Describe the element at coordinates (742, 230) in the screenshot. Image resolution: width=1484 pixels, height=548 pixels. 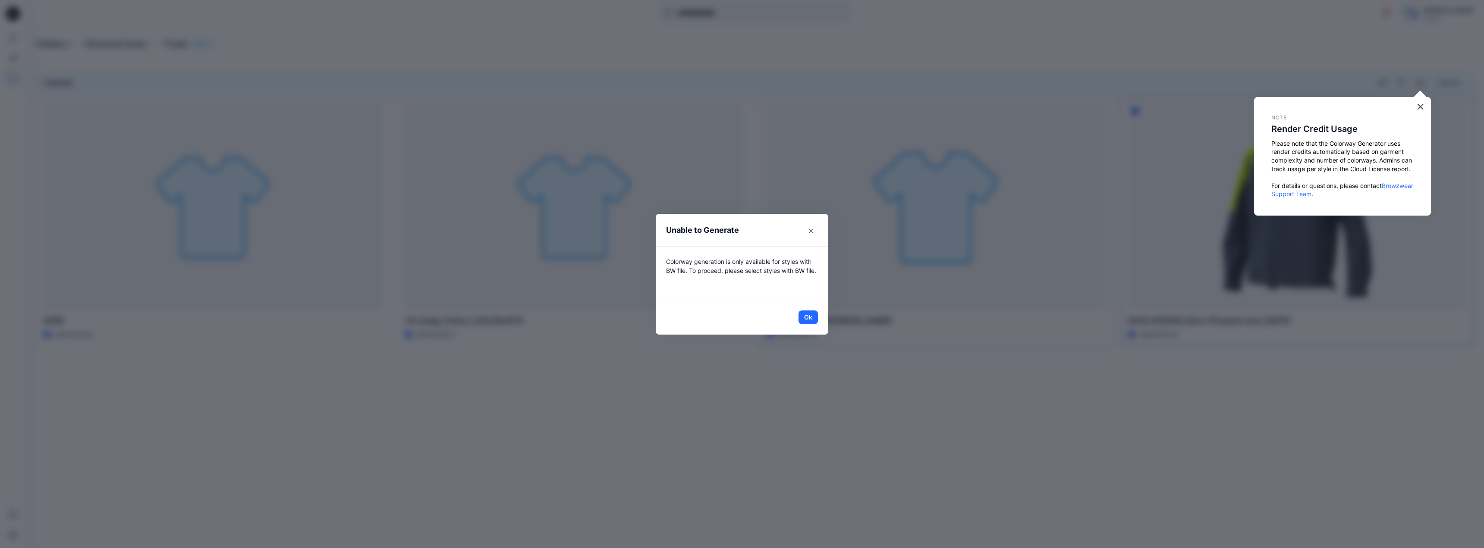
I see `header: Unable to Generate` at that location.